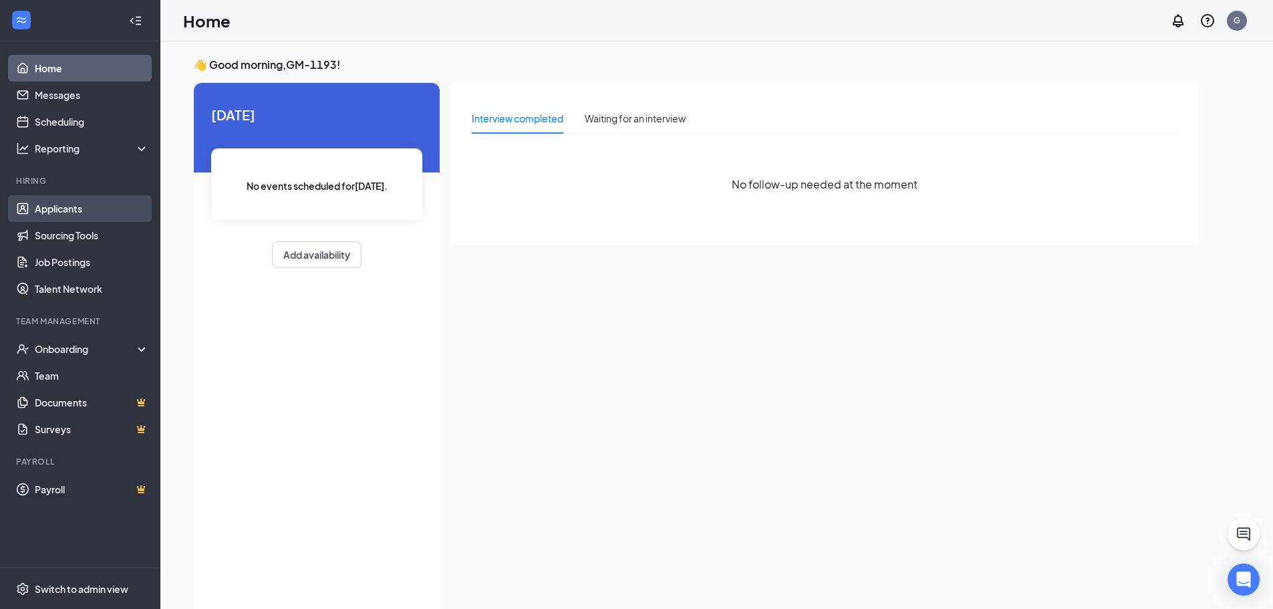 This screenshot has height=609, width=1273. I want to click on button: Add availability, so click(317, 255).